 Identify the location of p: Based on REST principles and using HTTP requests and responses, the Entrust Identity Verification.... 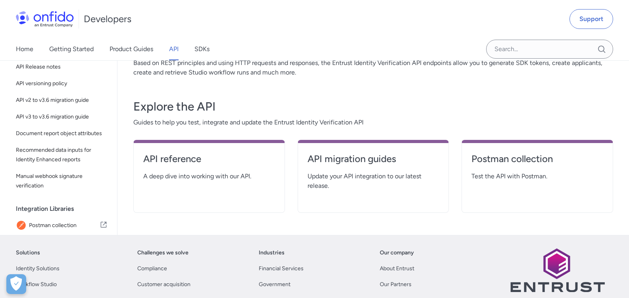
(373, 68).